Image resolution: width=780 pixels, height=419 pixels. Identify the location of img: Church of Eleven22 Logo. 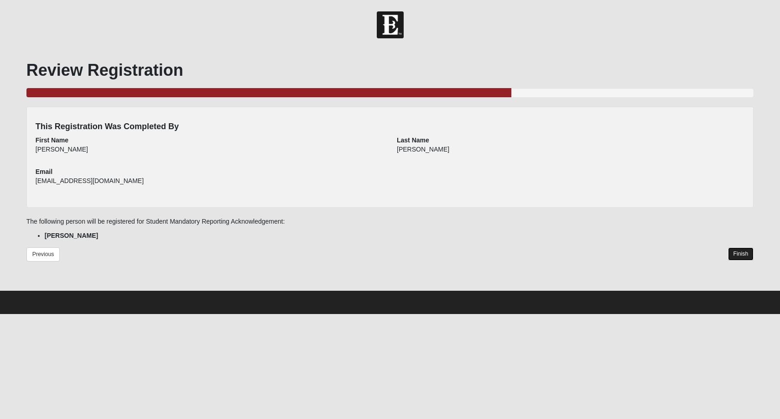
(390, 25).